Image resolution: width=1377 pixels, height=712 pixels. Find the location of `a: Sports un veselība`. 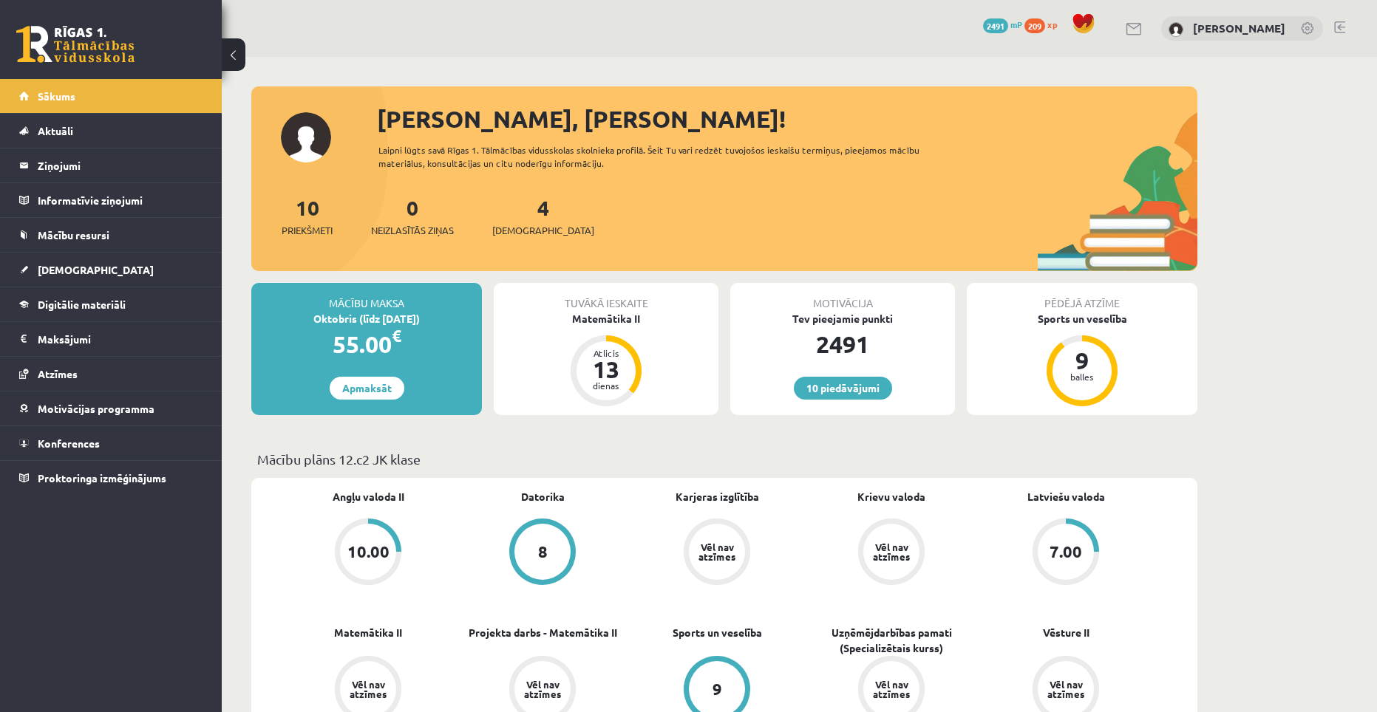

a: Sports un veselība is located at coordinates (717, 633).